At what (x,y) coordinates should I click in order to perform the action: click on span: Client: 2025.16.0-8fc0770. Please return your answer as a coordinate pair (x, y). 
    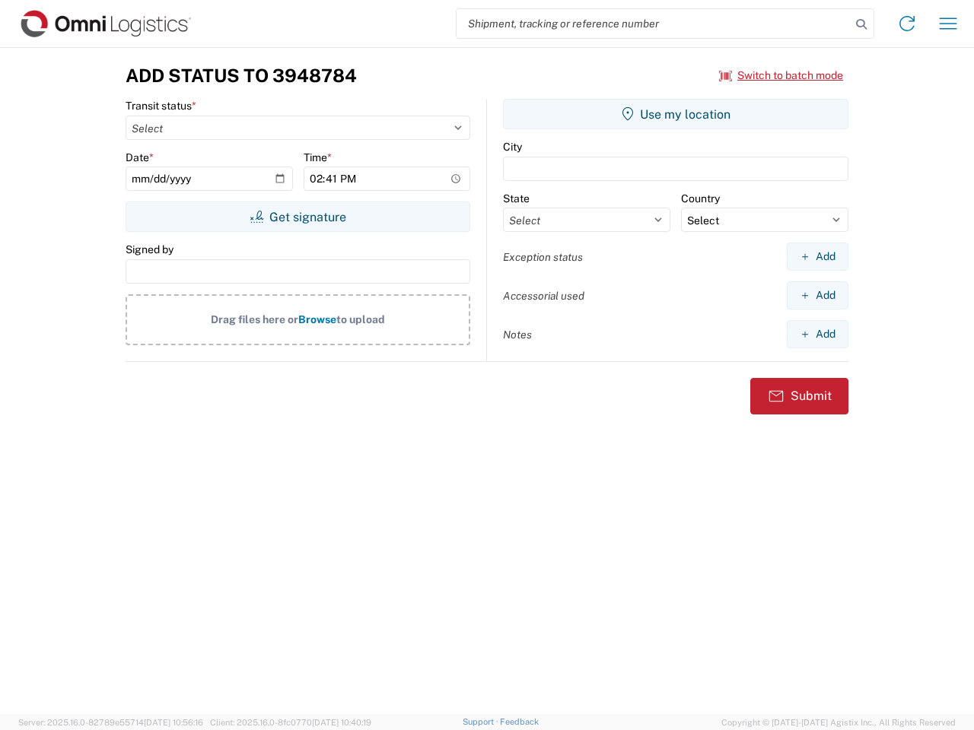
    Looking at the image, I should click on (291, 723).